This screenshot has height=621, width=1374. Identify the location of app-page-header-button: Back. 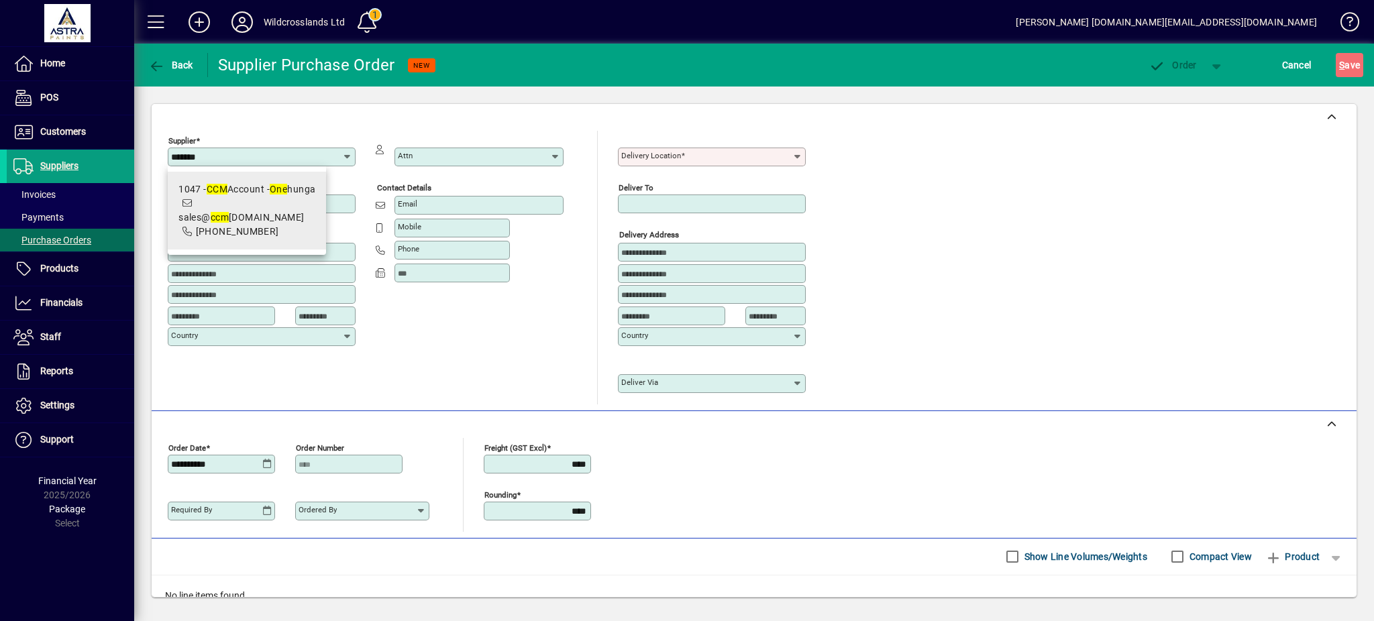
(171, 65).